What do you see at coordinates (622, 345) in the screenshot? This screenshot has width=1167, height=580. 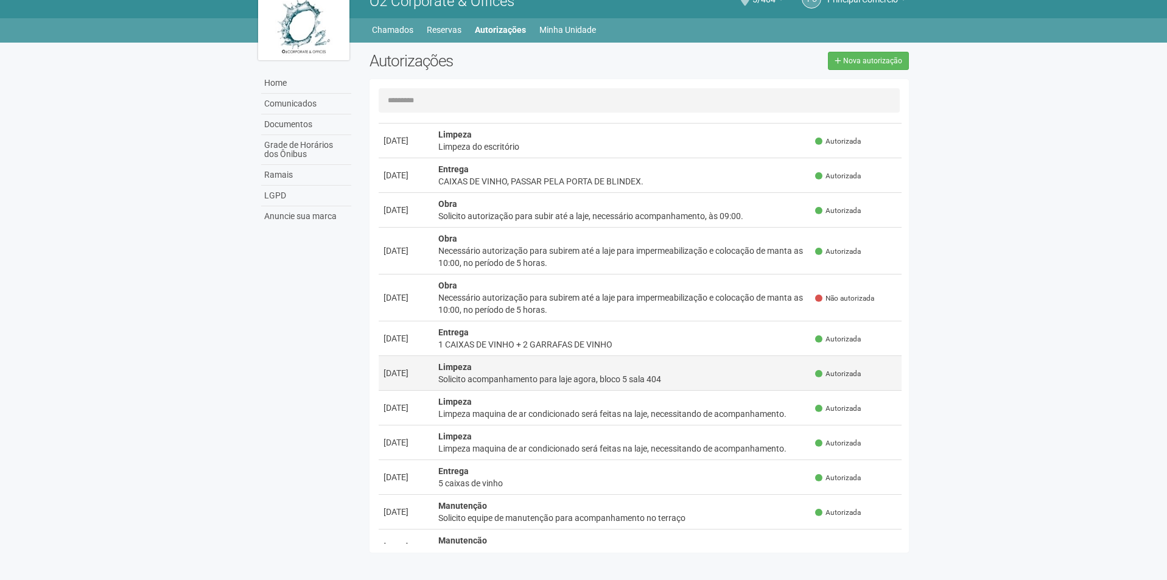 I see `div: 1 CAIXAS DE VINHO + 2 GARRAFAS DE VINHO` at bounding box center [622, 345].